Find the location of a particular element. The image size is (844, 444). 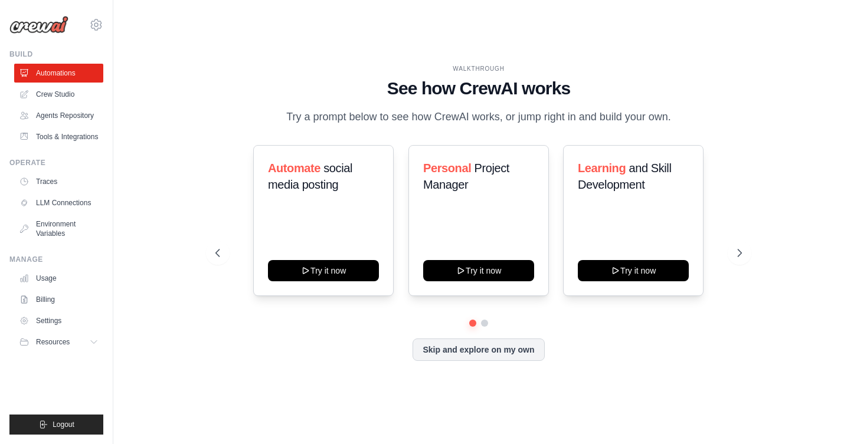

a: LLM Connections is located at coordinates (58, 203).